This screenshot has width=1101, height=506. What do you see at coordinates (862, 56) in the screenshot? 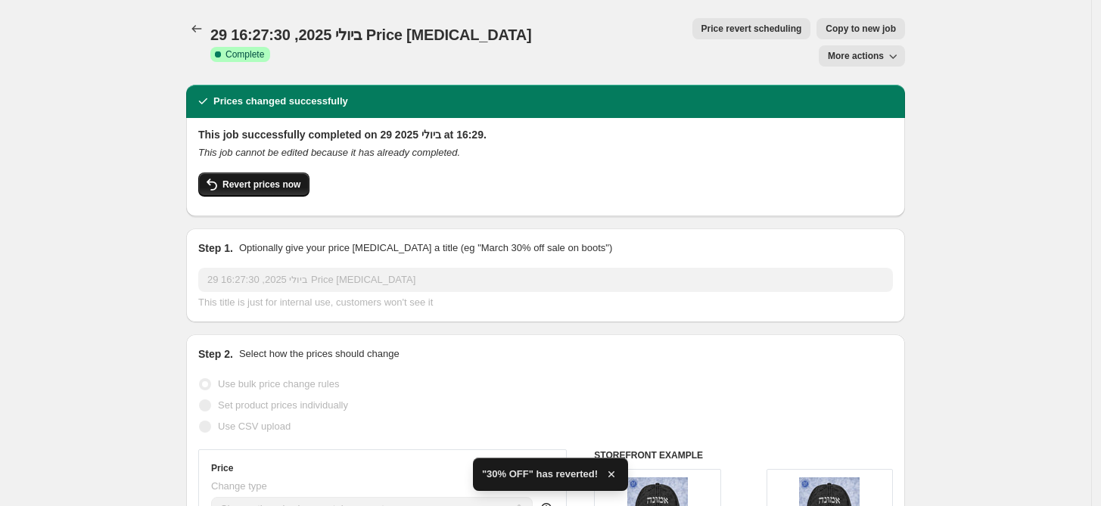
I see `button: More actions` at bounding box center [862, 56].